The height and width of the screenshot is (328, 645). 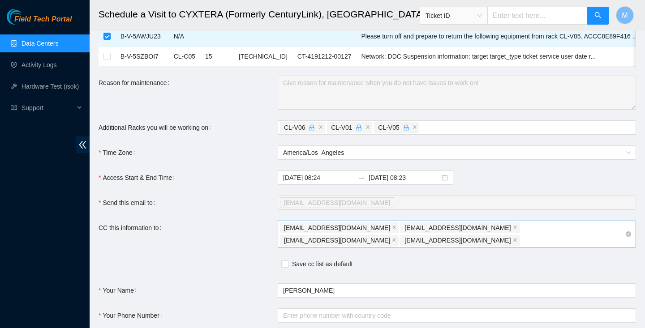 I want to click on span: CL-V05, so click(x=394, y=128).